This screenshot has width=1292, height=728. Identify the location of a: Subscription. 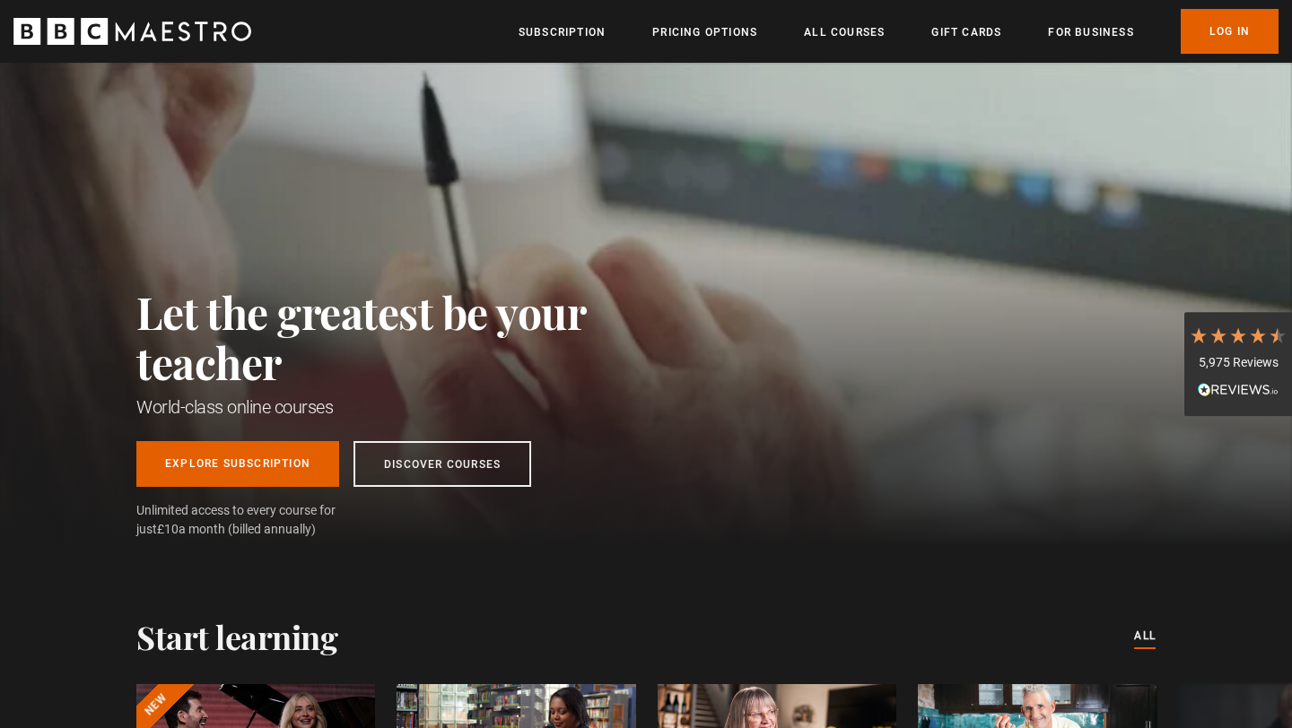
(562, 32).